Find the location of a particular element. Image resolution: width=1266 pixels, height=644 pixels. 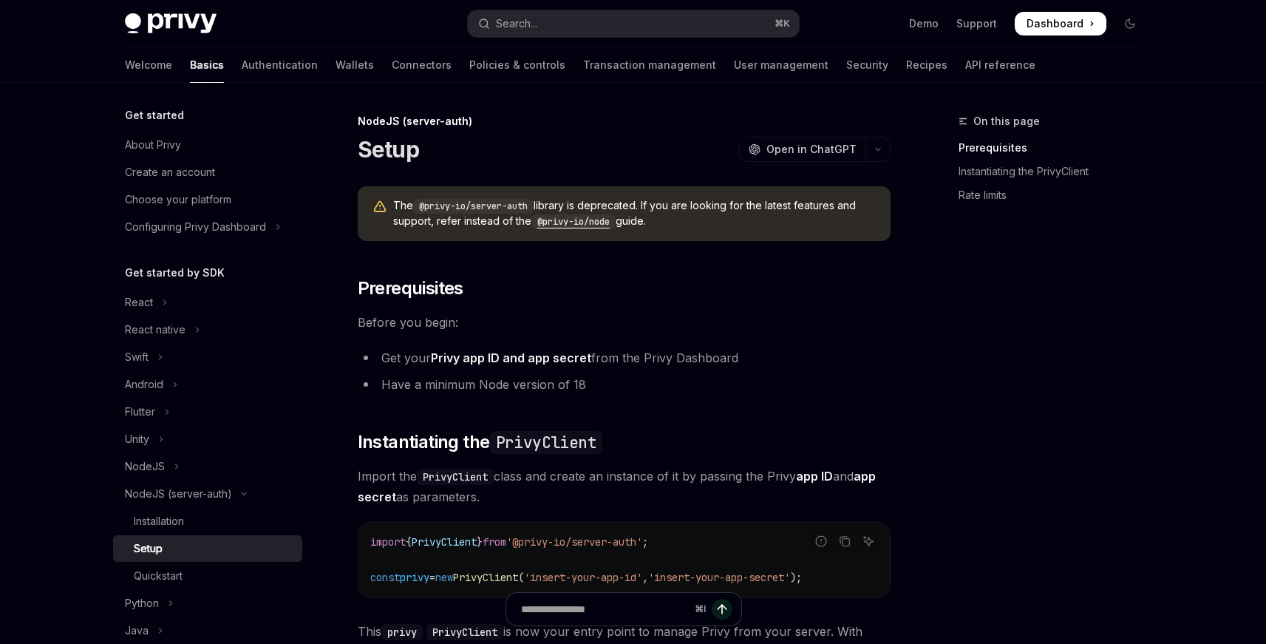

a: Demo is located at coordinates (924, 24).